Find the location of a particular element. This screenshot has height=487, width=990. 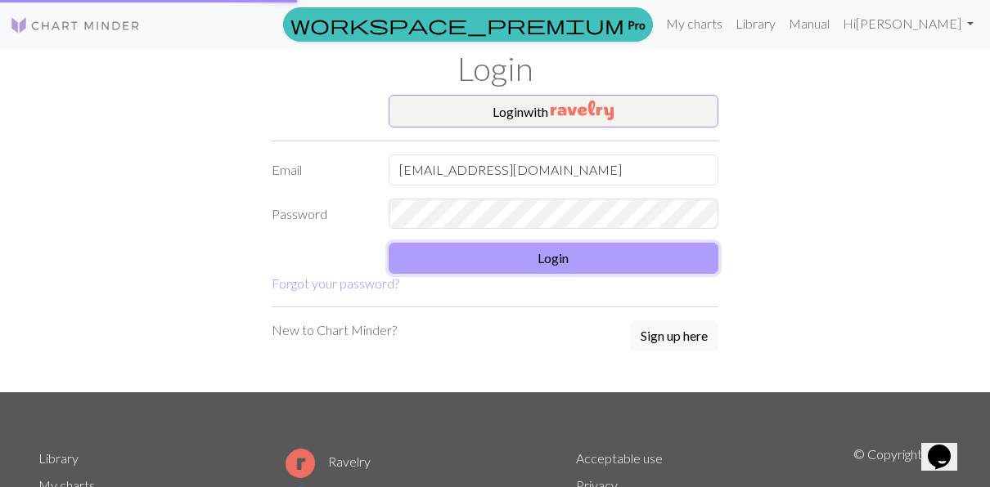

img: Logo is located at coordinates (75, 25).